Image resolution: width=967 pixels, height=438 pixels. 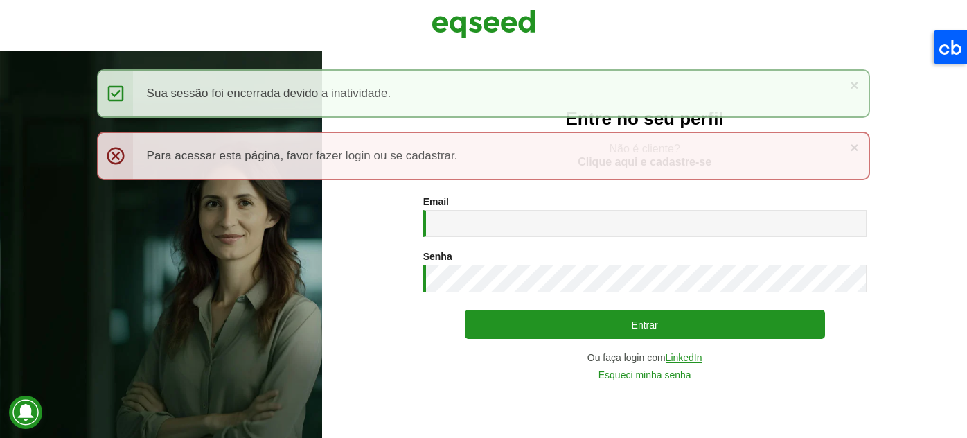 I want to click on div: Para acessar esta página, favor fazer login ou se cadastrar., so click(x=484, y=156).